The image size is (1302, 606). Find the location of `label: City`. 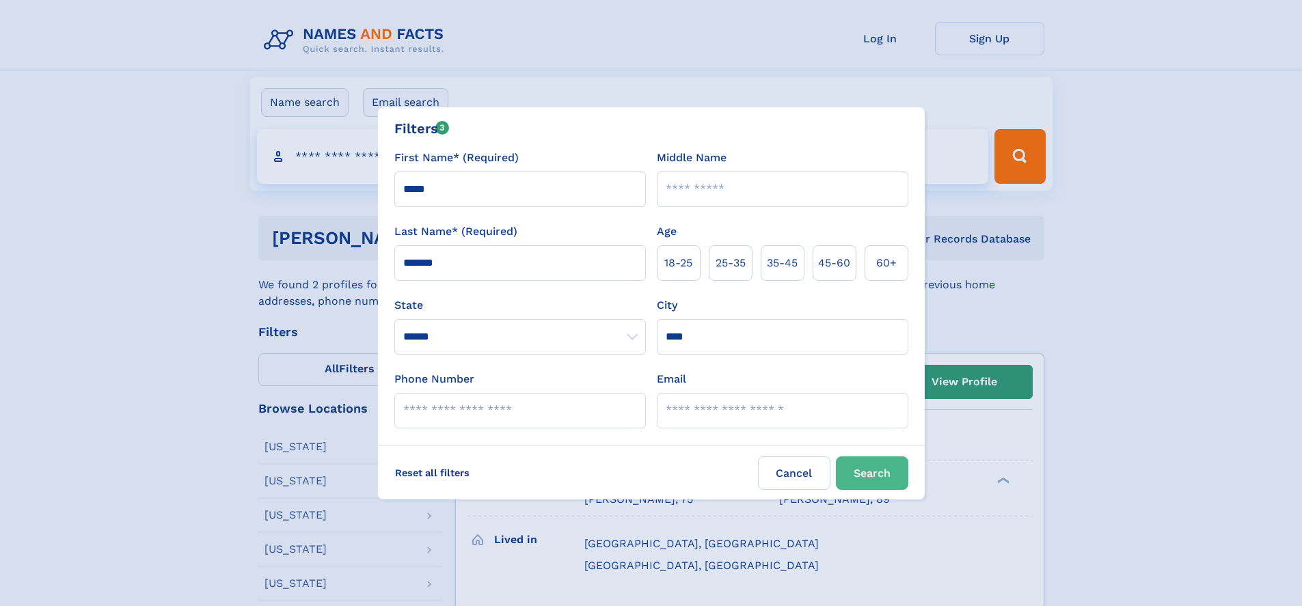

label: City is located at coordinates (667, 306).